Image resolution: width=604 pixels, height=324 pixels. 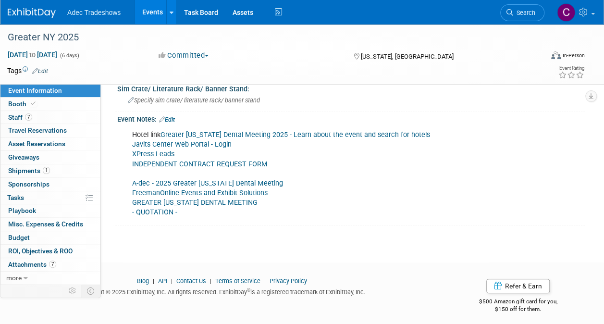 What do you see at coordinates (46, 224) in the screenshot?
I see `span: Misc. Expenses & Credits` at bounding box center [46, 224].